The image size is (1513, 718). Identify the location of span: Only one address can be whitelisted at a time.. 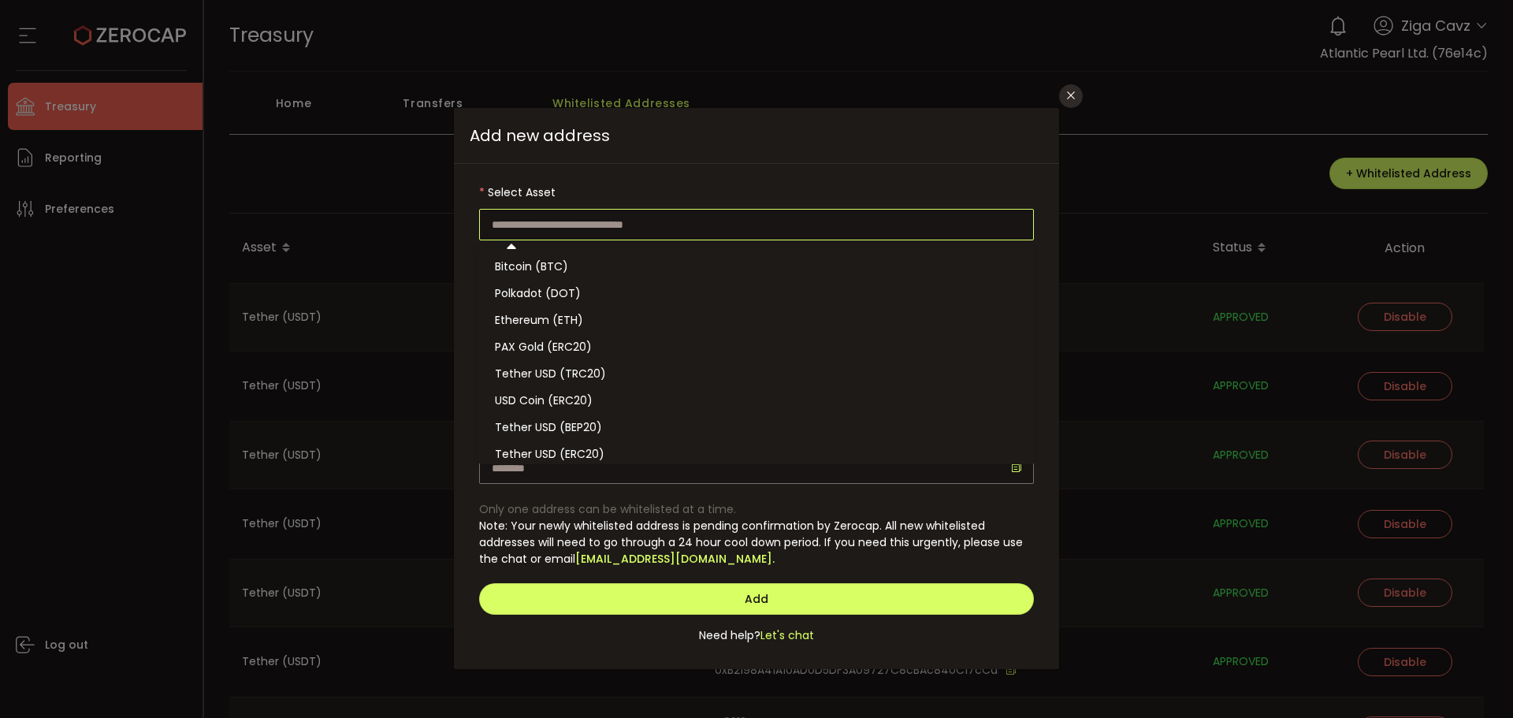
(607, 509).